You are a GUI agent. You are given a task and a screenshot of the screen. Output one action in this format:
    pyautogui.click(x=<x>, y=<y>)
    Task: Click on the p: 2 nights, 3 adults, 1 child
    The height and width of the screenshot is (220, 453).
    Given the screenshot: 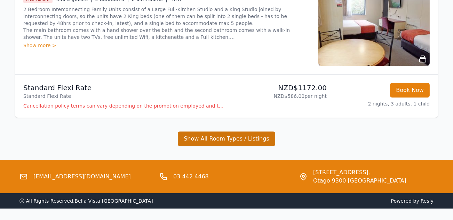 What is the action you would take?
    pyautogui.click(x=381, y=104)
    